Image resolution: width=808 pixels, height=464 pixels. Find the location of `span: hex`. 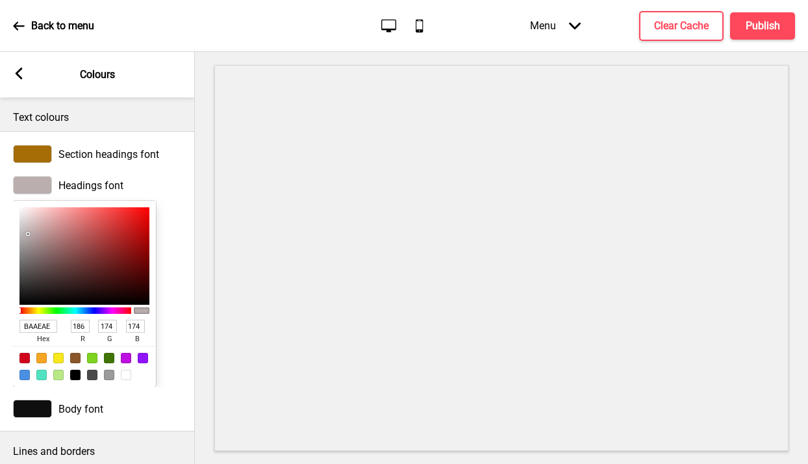

span: hex is located at coordinates (43, 339).